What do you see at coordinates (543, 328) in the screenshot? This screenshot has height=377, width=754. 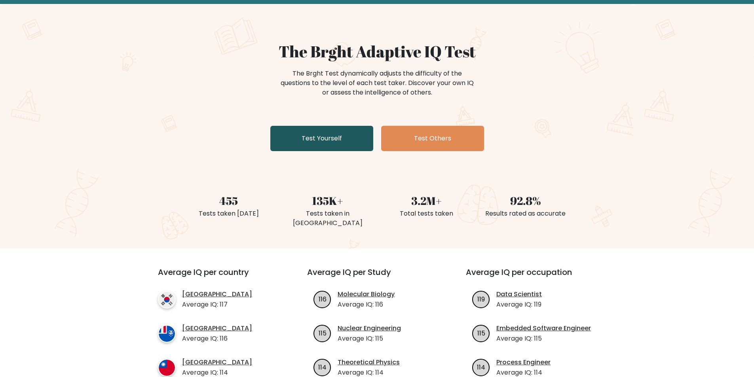 I see `a: Embedded Software Engineer` at bounding box center [543, 328].